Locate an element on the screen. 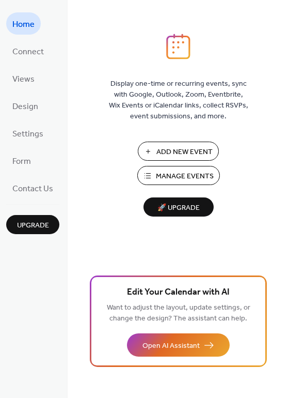 Image resolution: width=289 pixels, height=398 pixels. a: Contact Us is located at coordinates (33, 188).